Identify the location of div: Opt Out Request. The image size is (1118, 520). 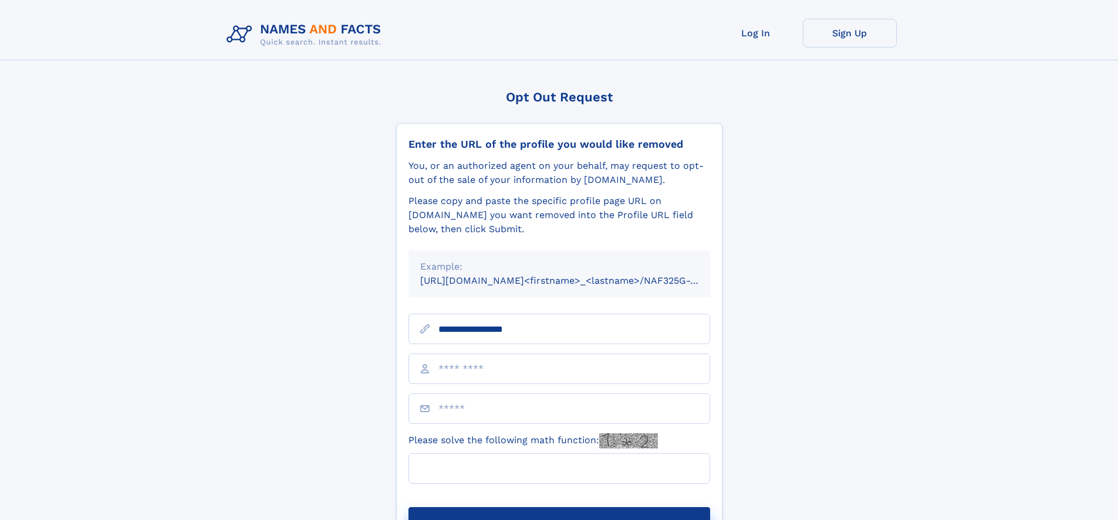
(559, 97).